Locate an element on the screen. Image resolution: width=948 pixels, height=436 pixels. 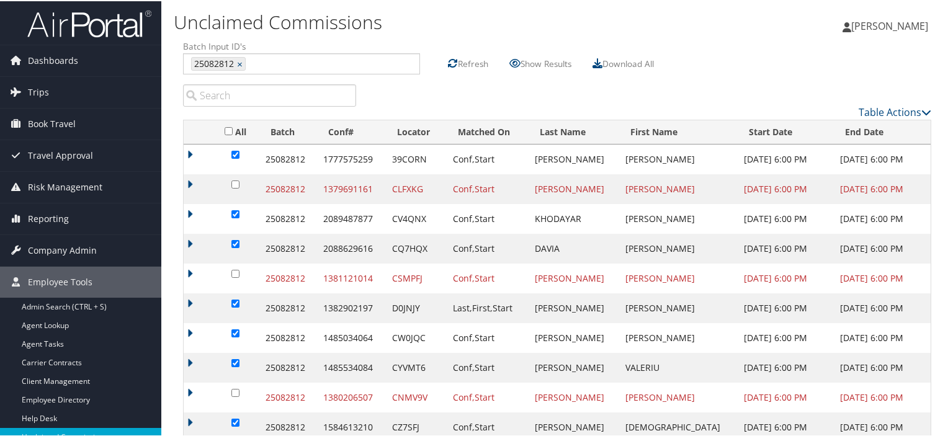
span: Company Admin is located at coordinates (62, 249).